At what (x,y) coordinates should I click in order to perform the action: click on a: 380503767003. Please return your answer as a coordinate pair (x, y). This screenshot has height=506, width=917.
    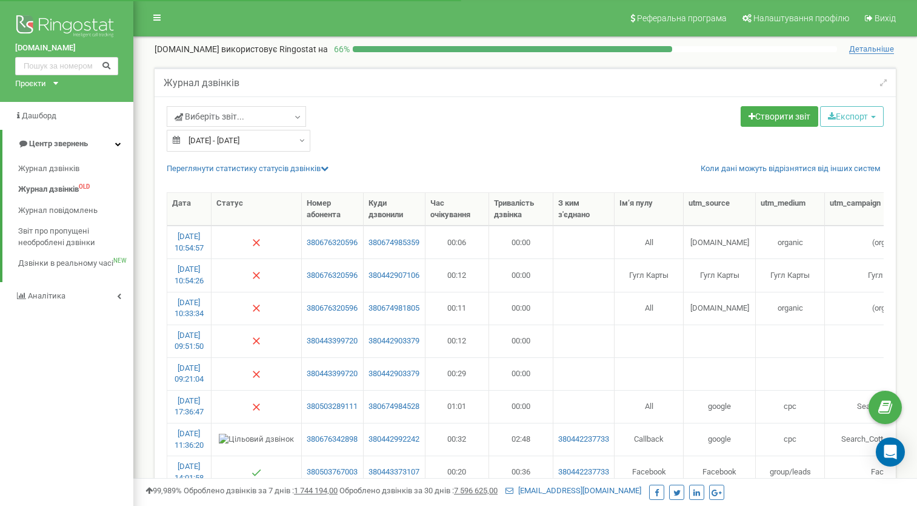
    Looking at the image, I should click on (332, 472).